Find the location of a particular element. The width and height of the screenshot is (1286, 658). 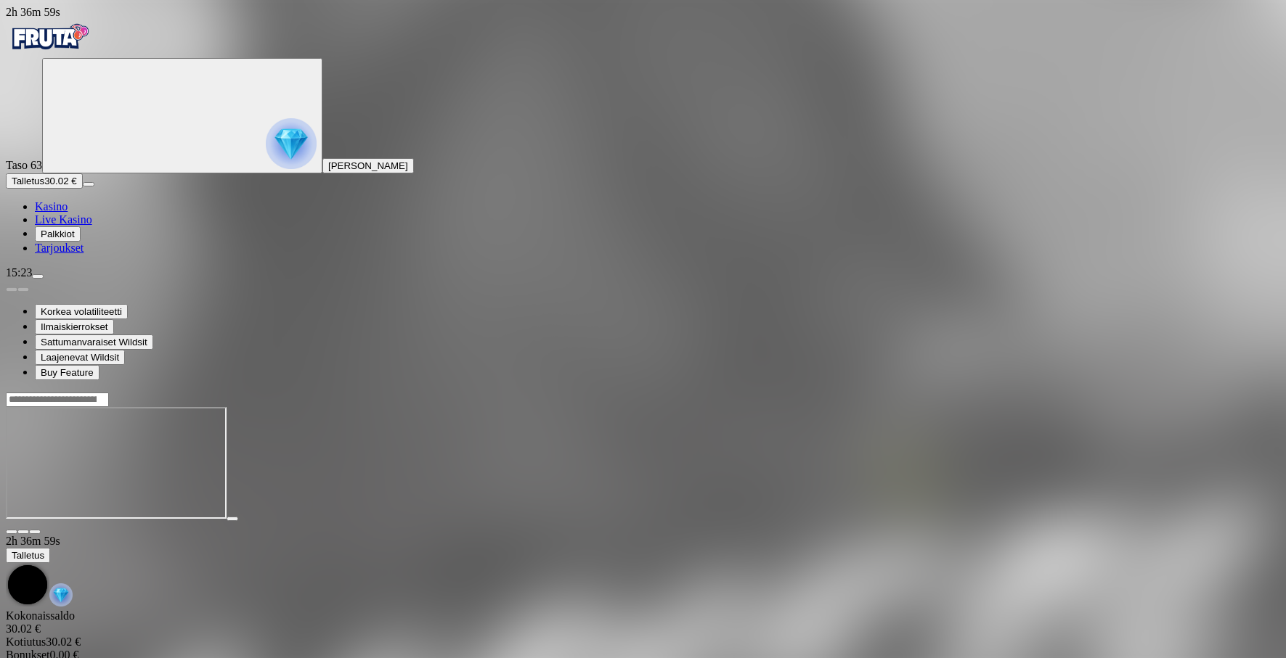

span: 30.02 € is located at coordinates (60, 181).